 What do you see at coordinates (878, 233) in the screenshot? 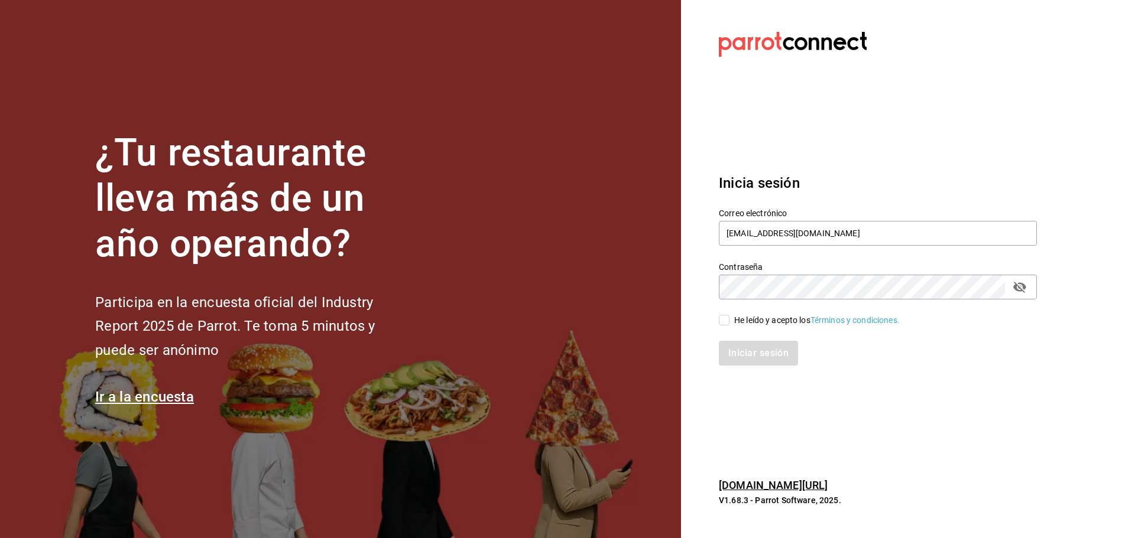
I see `input: Ingresa tu correo electrónico` at bounding box center [878, 233].